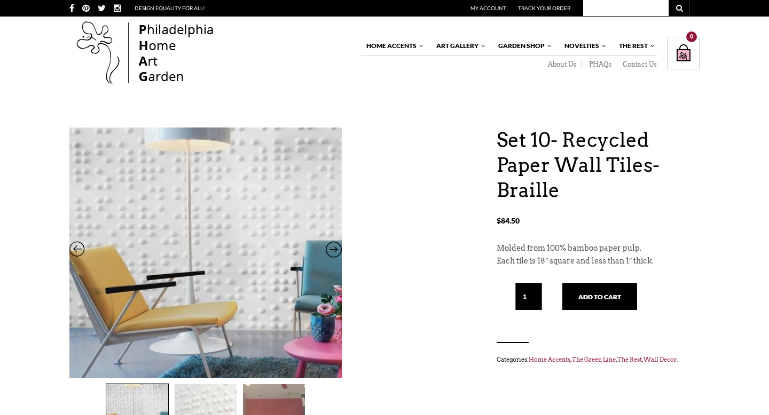  What do you see at coordinates (459, 46) in the screenshot?
I see `a: Art Gallery` at bounding box center [459, 46].